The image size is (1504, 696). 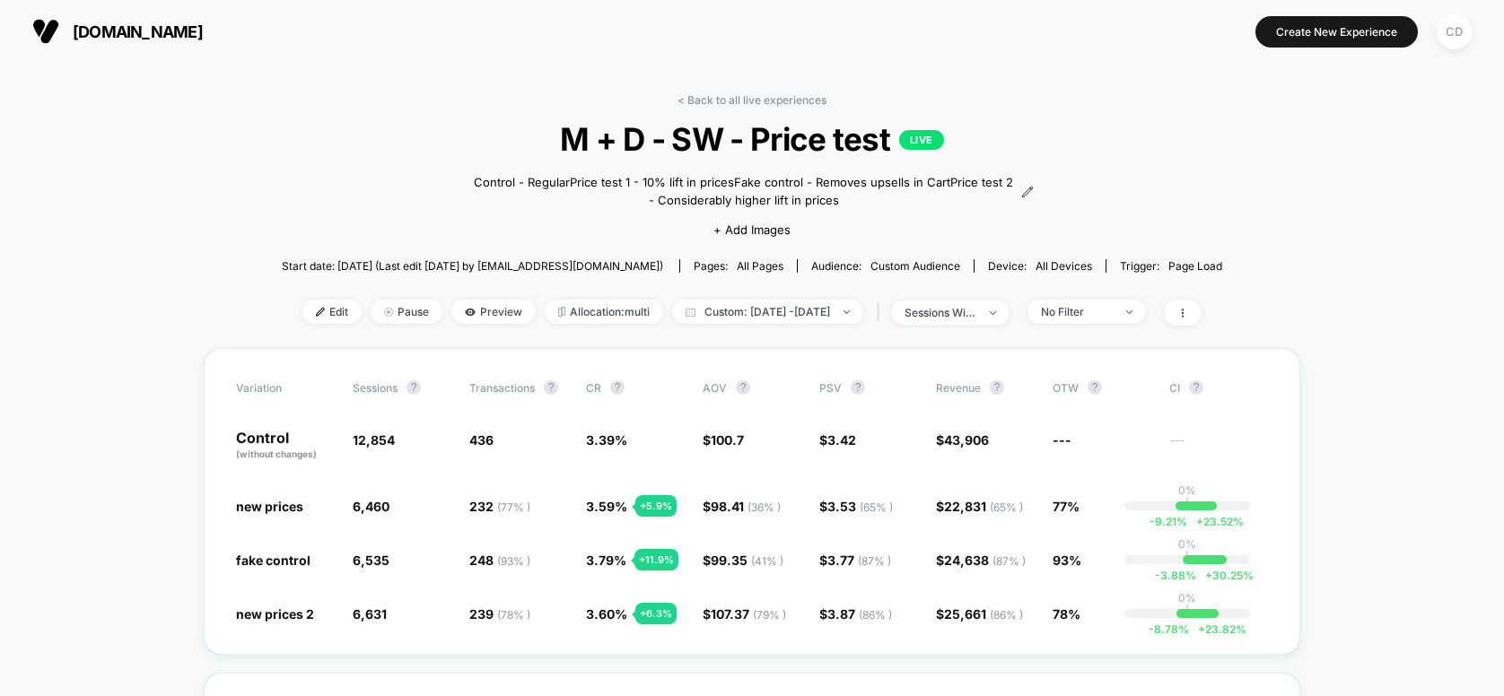 I want to click on span: ( 36 % ), so click(x=764, y=507).